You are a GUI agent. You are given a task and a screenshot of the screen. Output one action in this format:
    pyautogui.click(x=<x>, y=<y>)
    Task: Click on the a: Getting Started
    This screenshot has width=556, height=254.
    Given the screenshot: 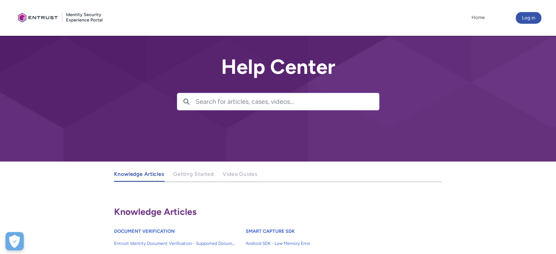 What is the action you would take?
    pyautogui.click(x=193, y=174)
    